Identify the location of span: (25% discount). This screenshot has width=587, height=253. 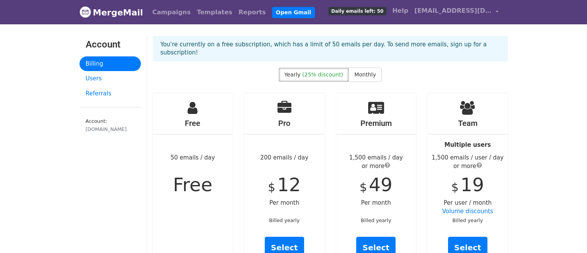
(323, 74).